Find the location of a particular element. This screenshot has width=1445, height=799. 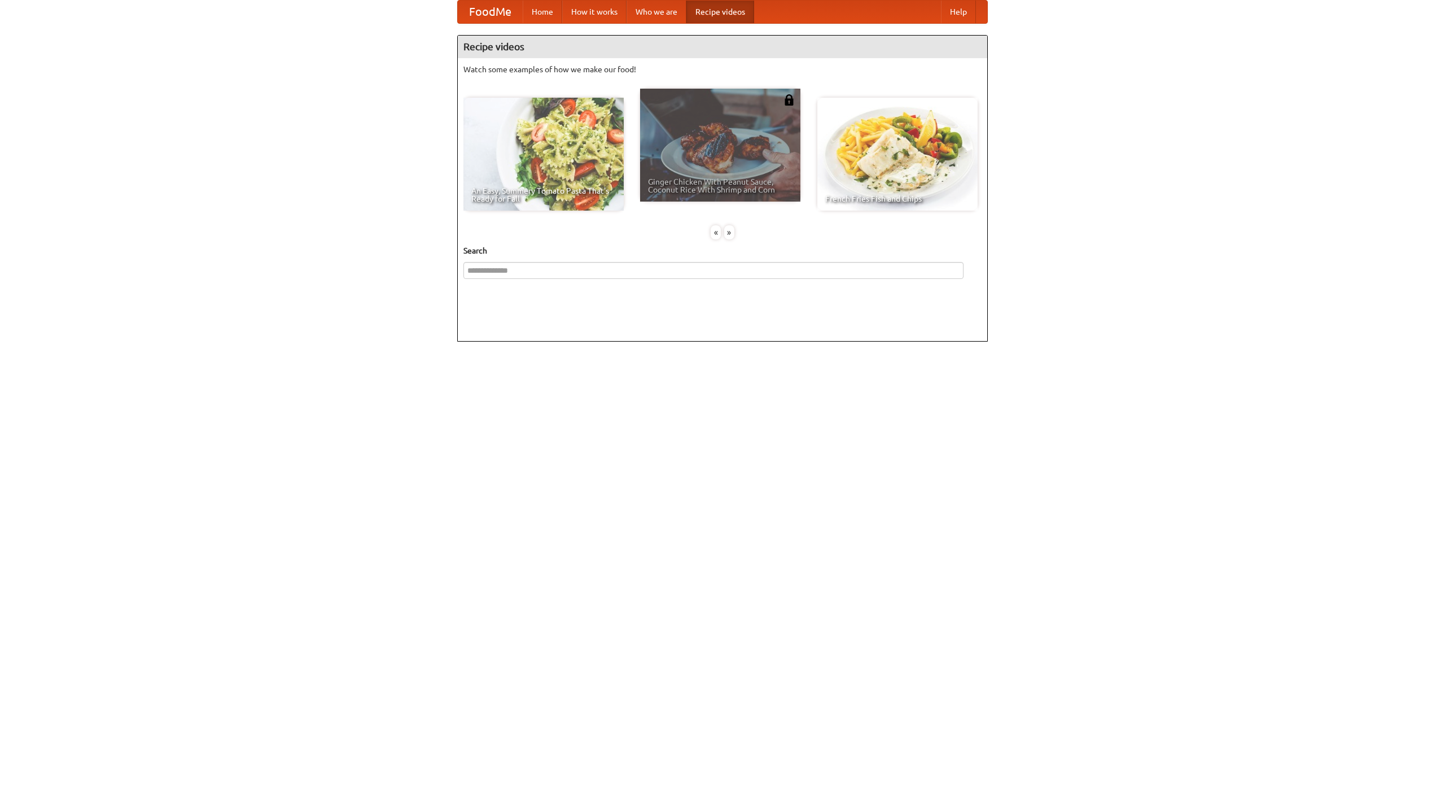

p: Watch some examples of how we make our food! is located at coordinates (723, 69).